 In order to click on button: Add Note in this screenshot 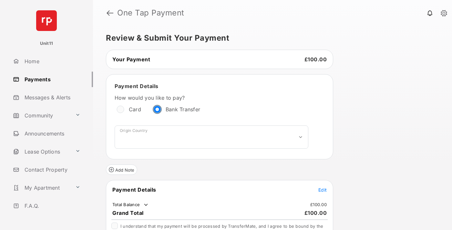, I will do `click(121, 170)`.